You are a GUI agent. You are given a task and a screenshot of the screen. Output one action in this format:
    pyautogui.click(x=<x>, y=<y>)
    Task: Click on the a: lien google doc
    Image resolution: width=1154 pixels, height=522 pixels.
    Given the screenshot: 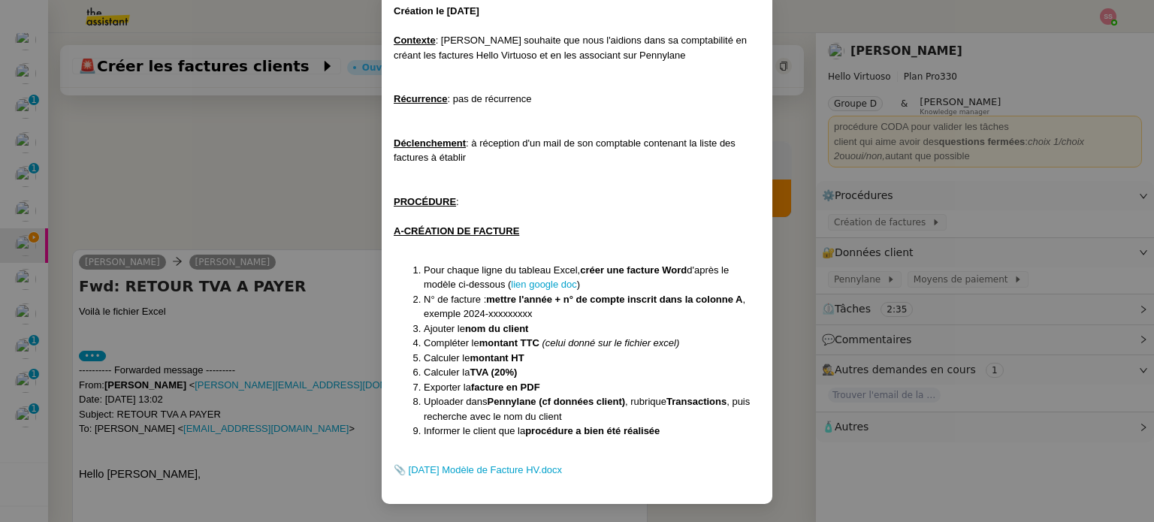 What is the action you would take?
    pyautogui.click(x=543, y=284)
    